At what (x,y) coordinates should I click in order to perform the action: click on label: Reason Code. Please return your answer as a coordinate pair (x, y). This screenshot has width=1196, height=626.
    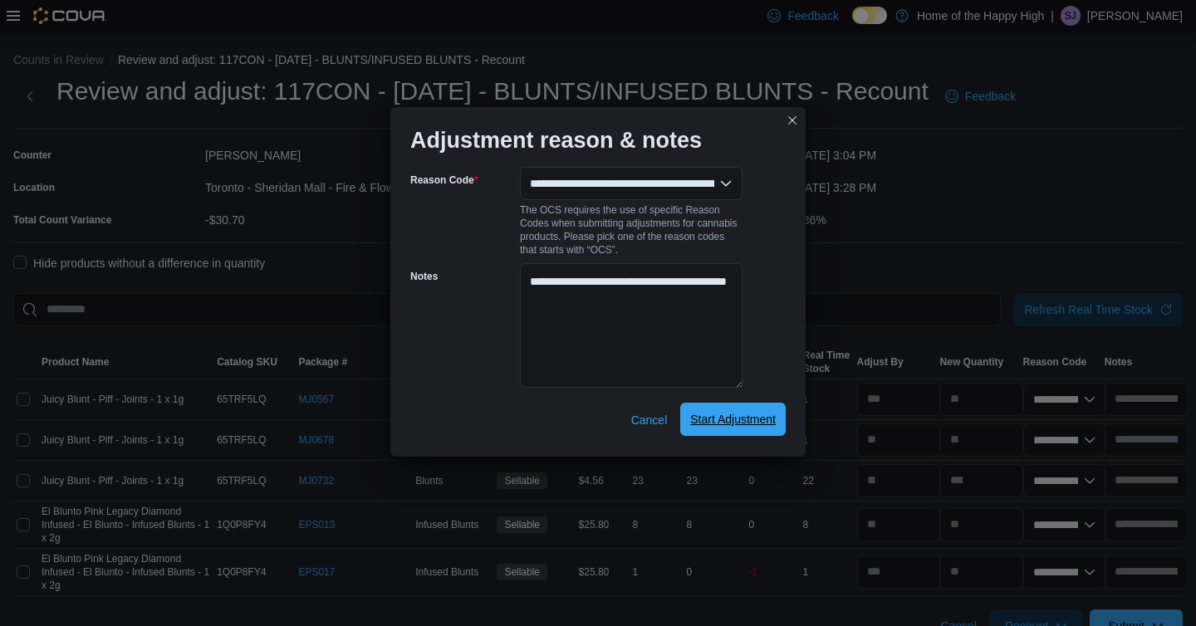
    Looking at the image, I should click on (444, 180).